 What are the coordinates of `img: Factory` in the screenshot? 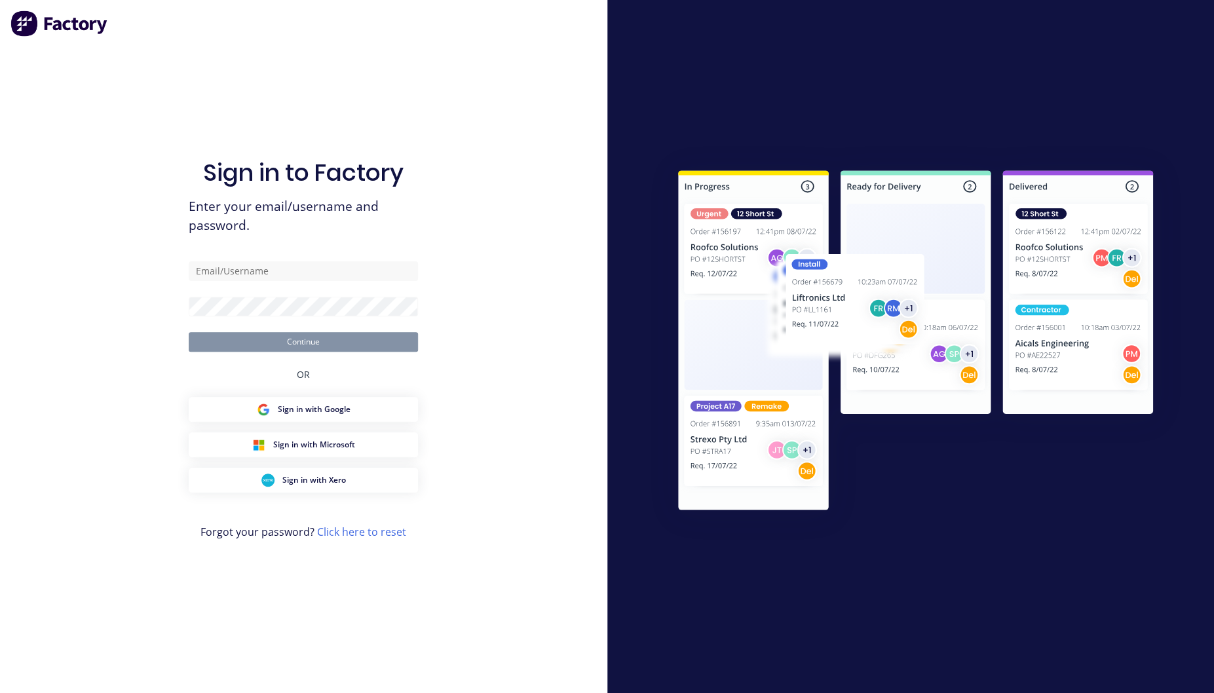 It's located at (60, 24).